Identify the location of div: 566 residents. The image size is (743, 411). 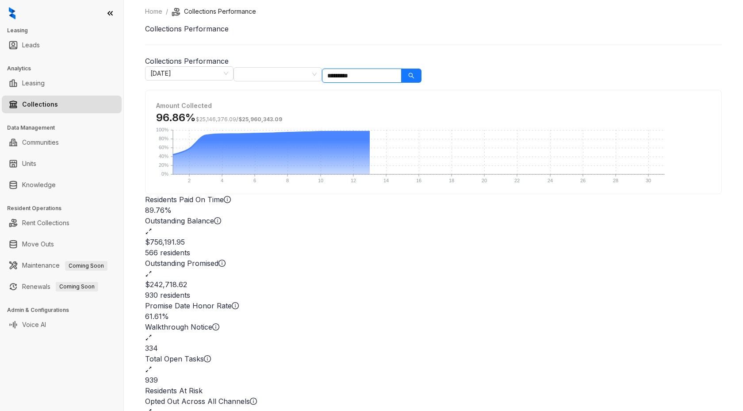
(434, 253).